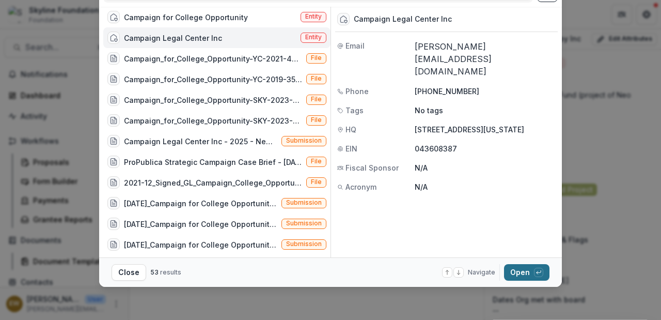  Describe the element at coordinates (429, 110) in the screenshot. I see `p: No tags` at that location.